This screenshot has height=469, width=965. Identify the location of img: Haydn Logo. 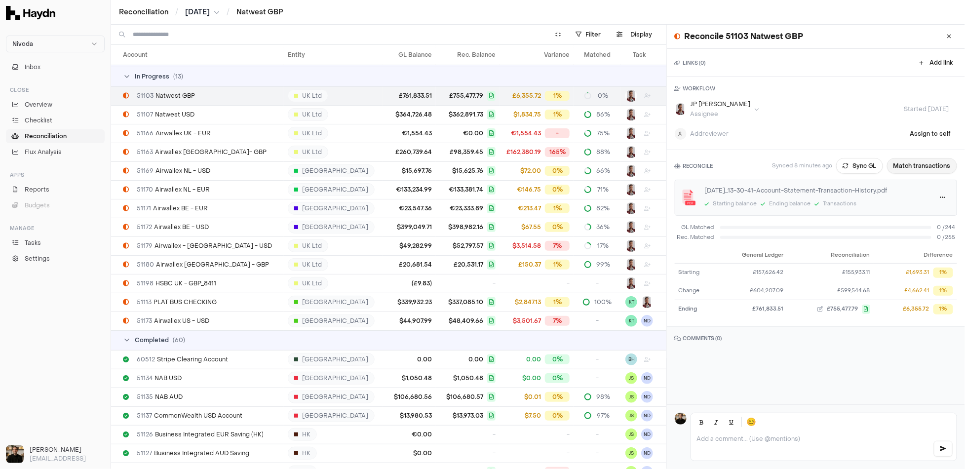
(31, 13).